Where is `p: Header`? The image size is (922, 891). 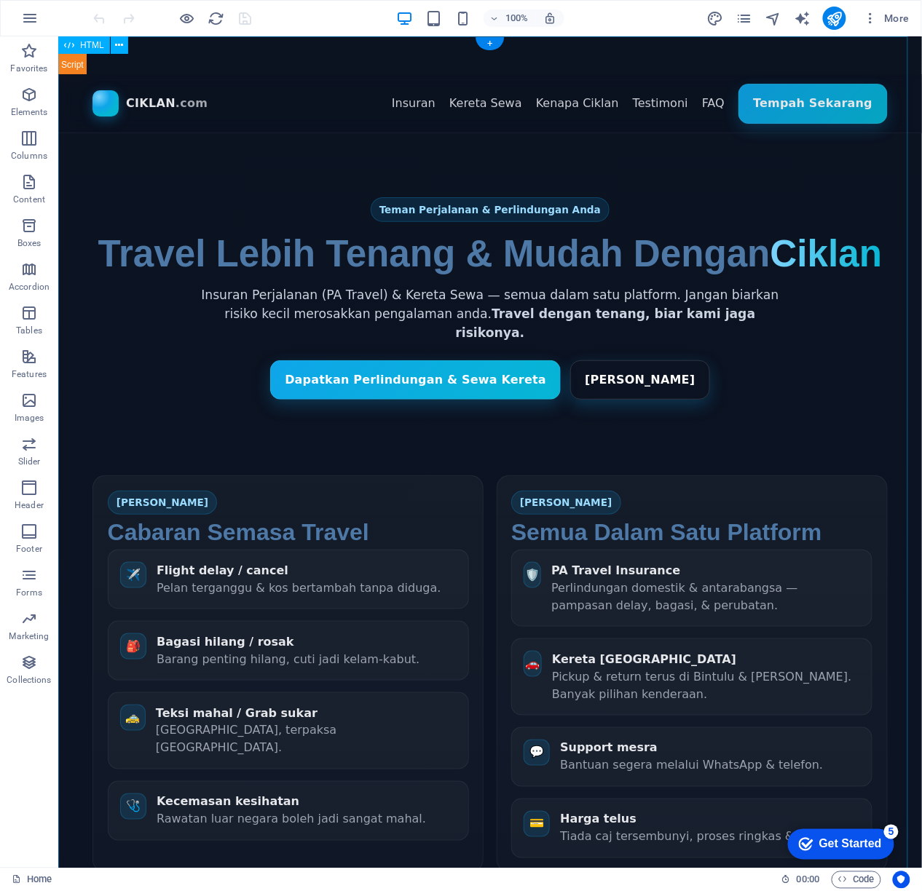 p: Header is located at coordinates (29, 505).